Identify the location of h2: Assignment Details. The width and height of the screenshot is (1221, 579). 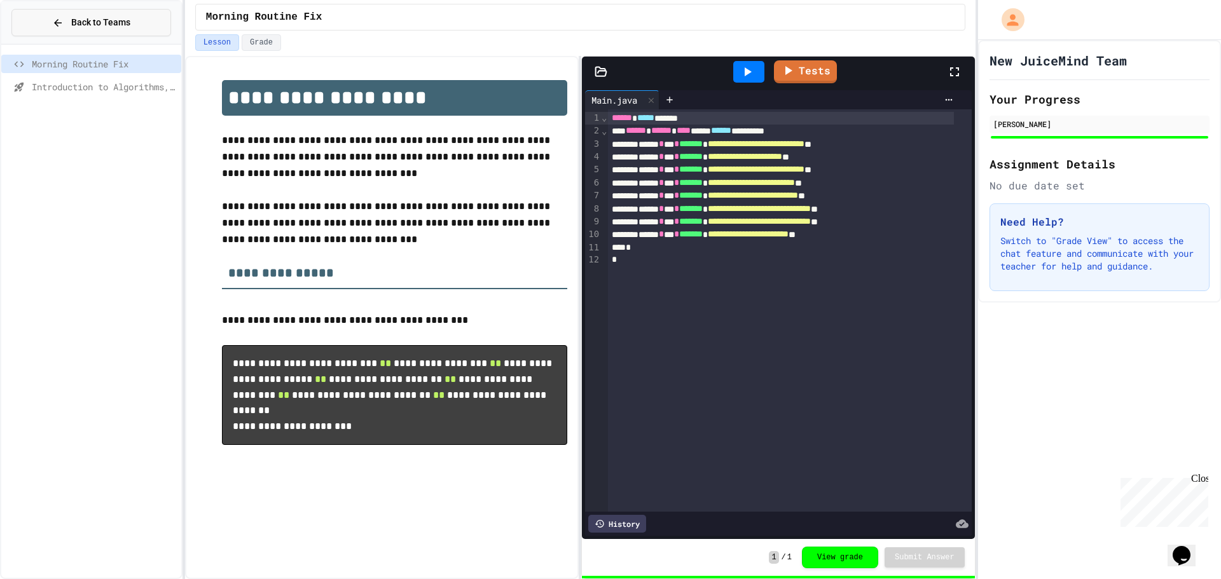
(1099, 164).